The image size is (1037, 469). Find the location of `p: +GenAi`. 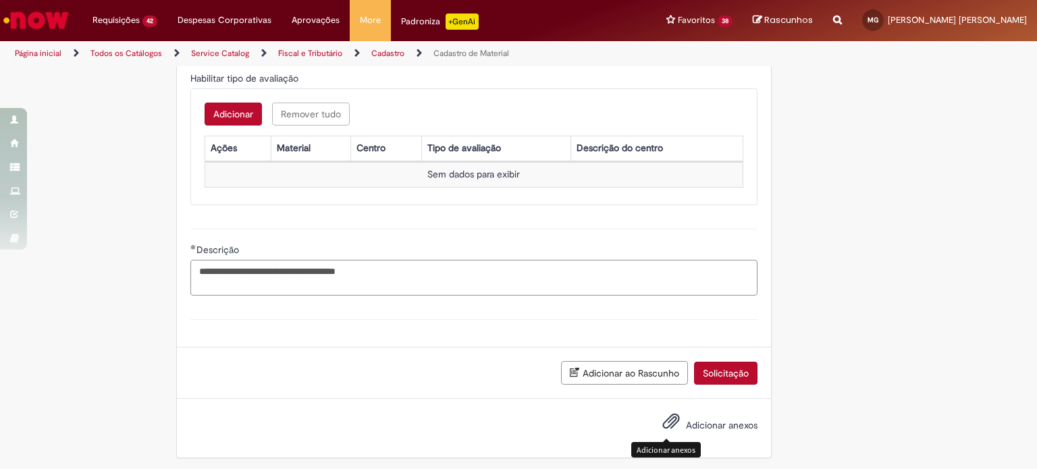

p: +GenAi is located at coordinates (462, 22).